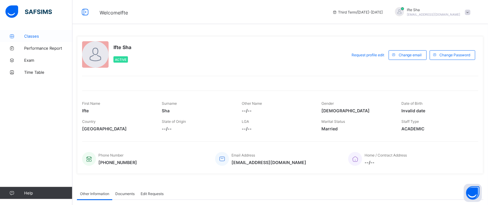  What do you see at coordinates (48, 48) in the screenshot?
I see `span: Performance Report` at bounding box center [48, 48].